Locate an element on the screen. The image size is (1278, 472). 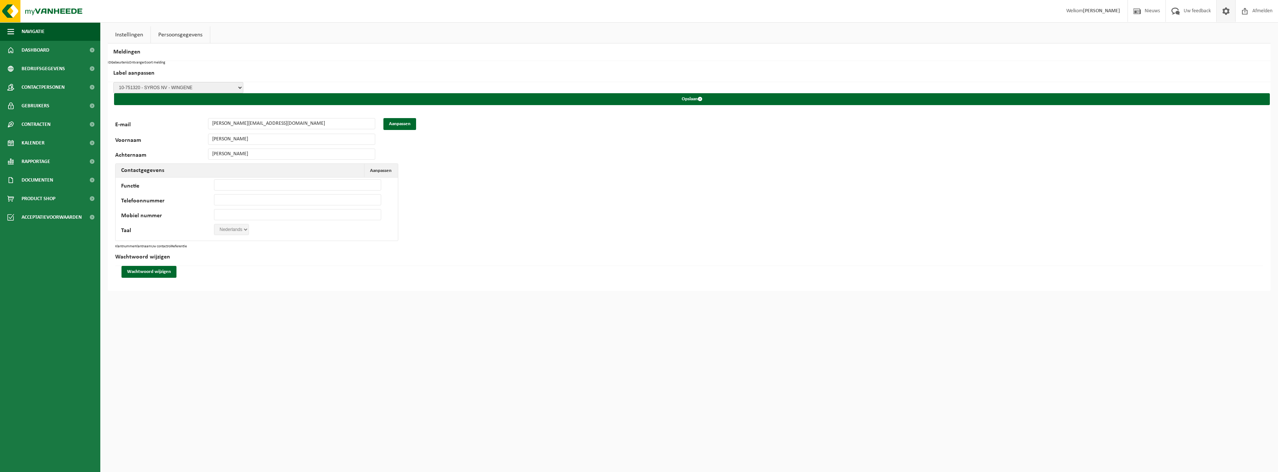
span: Aanpassen is located at coordinates (381, 171).